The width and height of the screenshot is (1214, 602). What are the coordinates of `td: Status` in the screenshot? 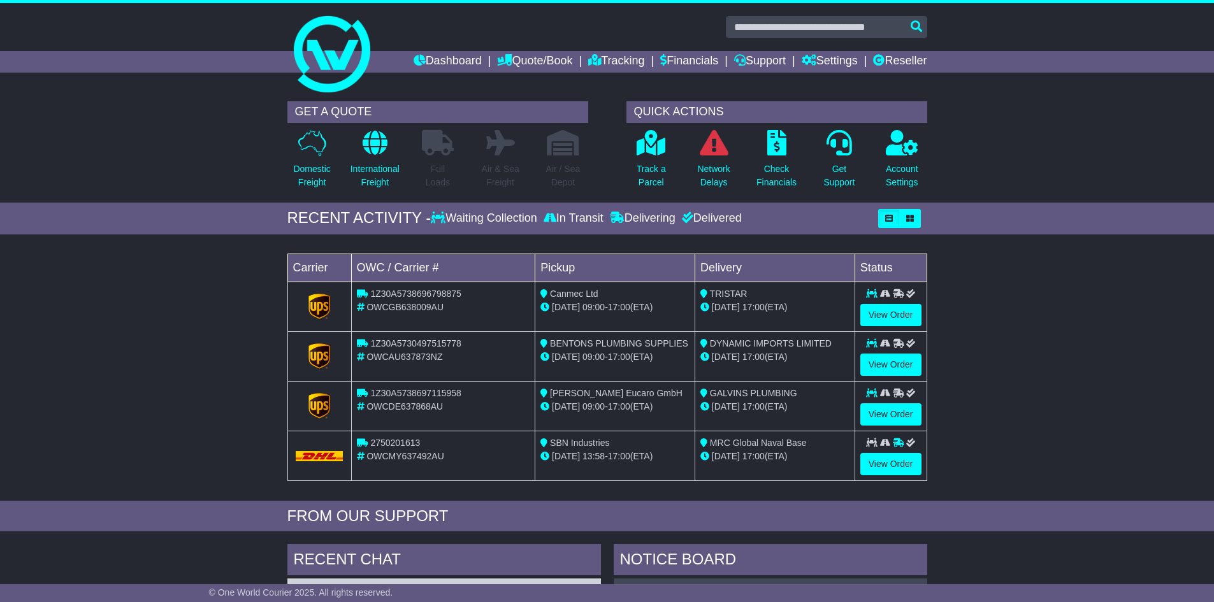 It's located at (890, 268).